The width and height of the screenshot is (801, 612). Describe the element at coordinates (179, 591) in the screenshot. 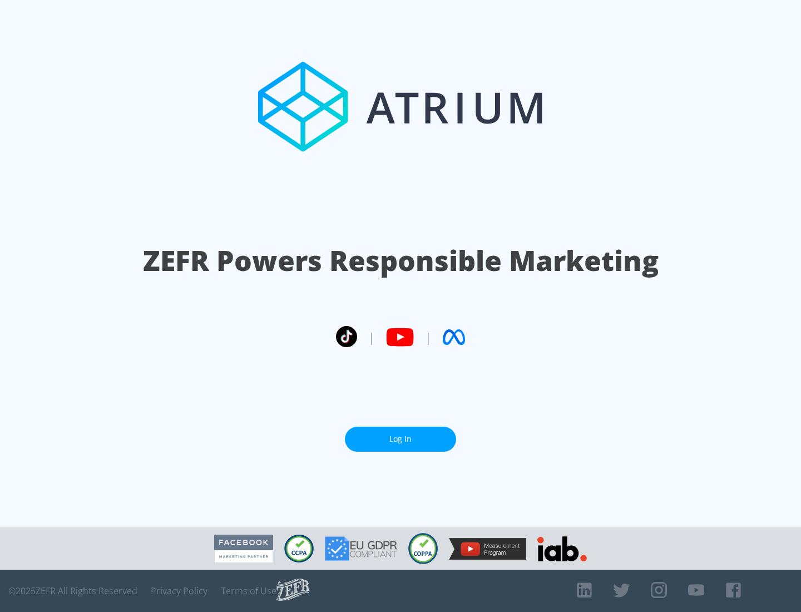

I see `a: Privacy Policy` at that location.